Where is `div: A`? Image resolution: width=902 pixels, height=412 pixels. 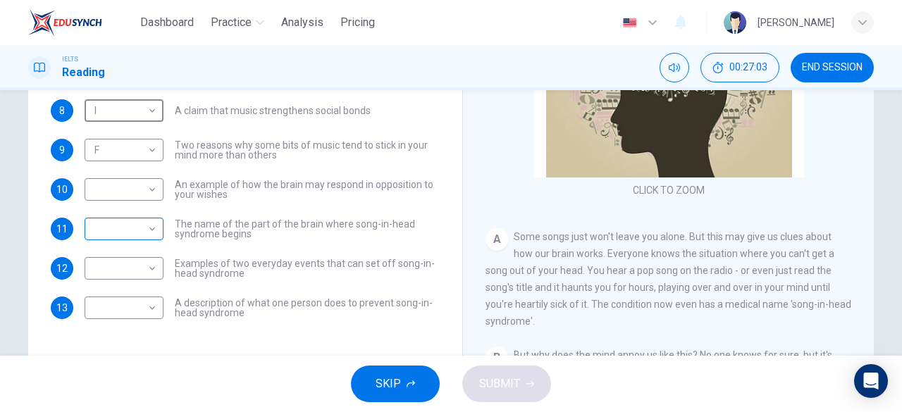
div: A is located at coordinates (497, 240).